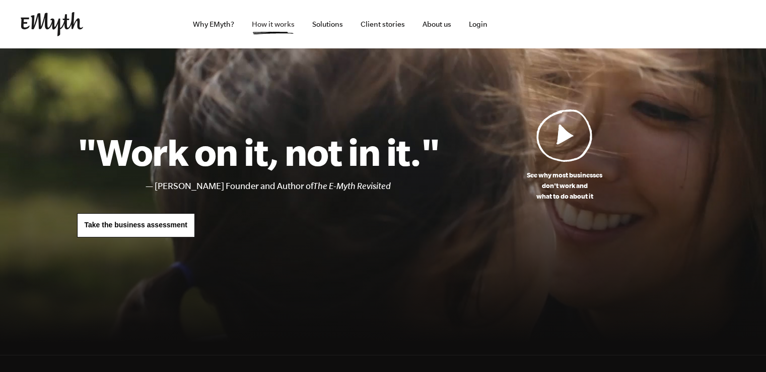  What do you see at coordinates (565, 155) in the screenshot?
I see `a: See why most businessesdon't work andwhat to do about it` at bounding box center [565, 155].